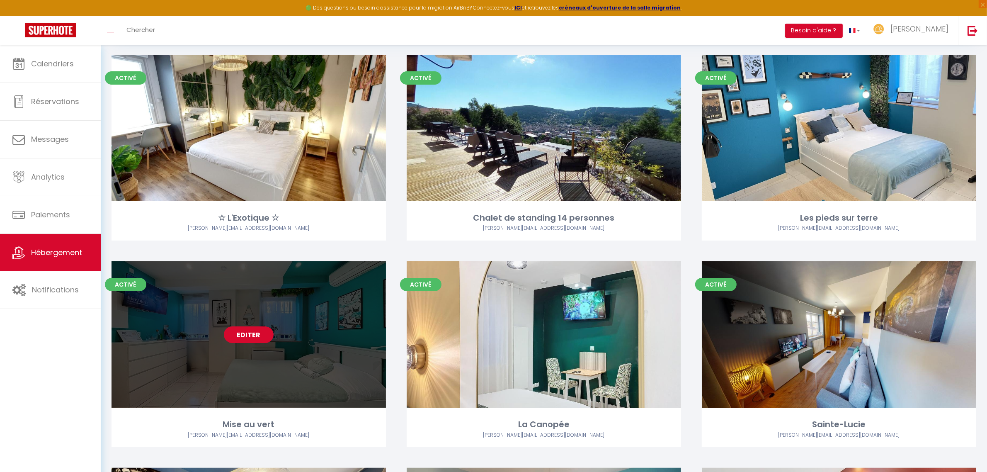 The width and height of the screenshot is (987, 472). I want to click on a: ICI, so click(518, 7).